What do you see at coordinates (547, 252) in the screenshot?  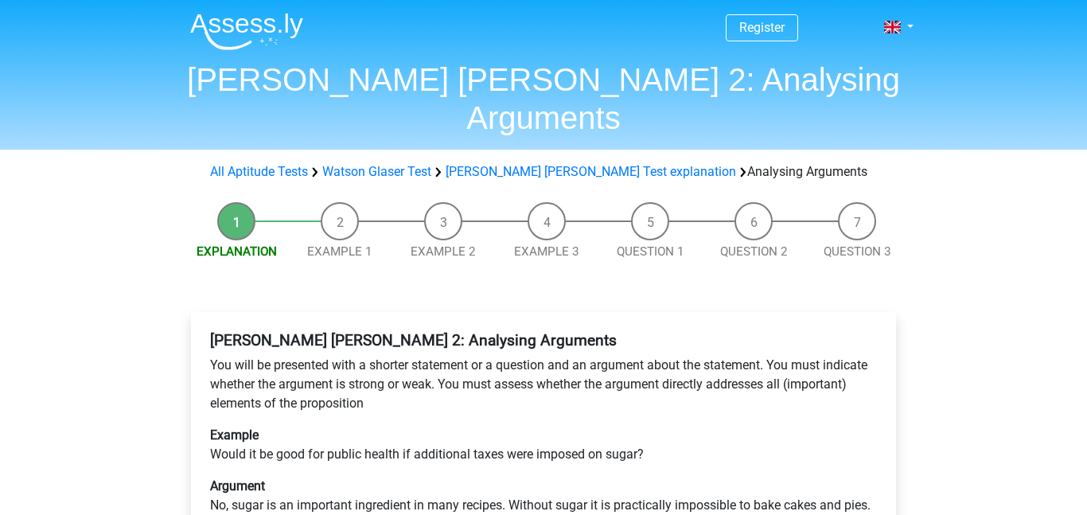 I see `a: Example 3` at bounding box center [547, 252].